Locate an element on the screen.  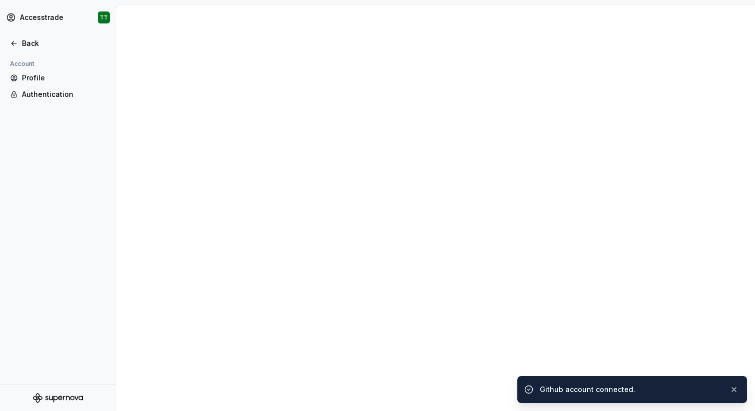
a: Profile is located at coordinates (58, 78).